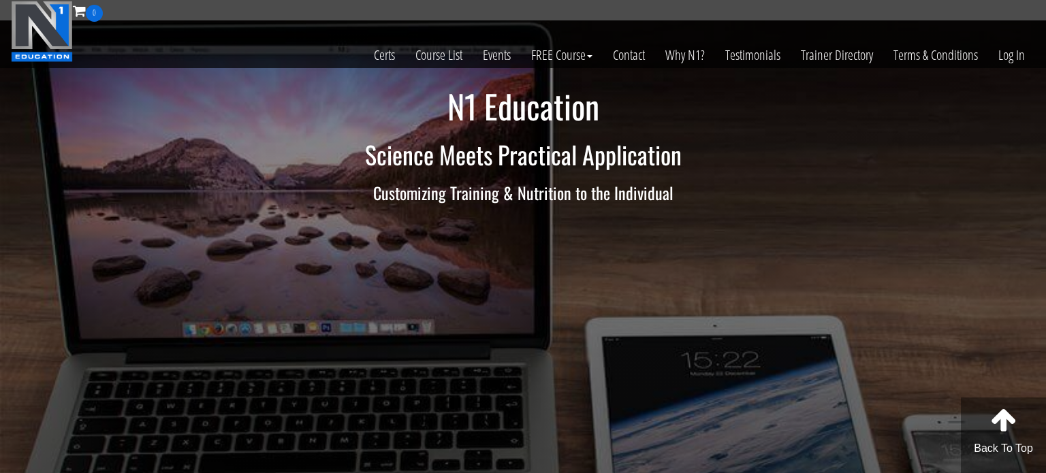  Describe the element at coordinates (936, 55) in the screenshot. I see `a: Terms & Conditions` at that location.